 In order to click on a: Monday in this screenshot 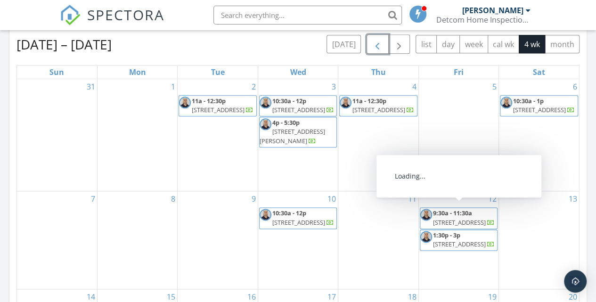, I will do `click(138, 72)`.